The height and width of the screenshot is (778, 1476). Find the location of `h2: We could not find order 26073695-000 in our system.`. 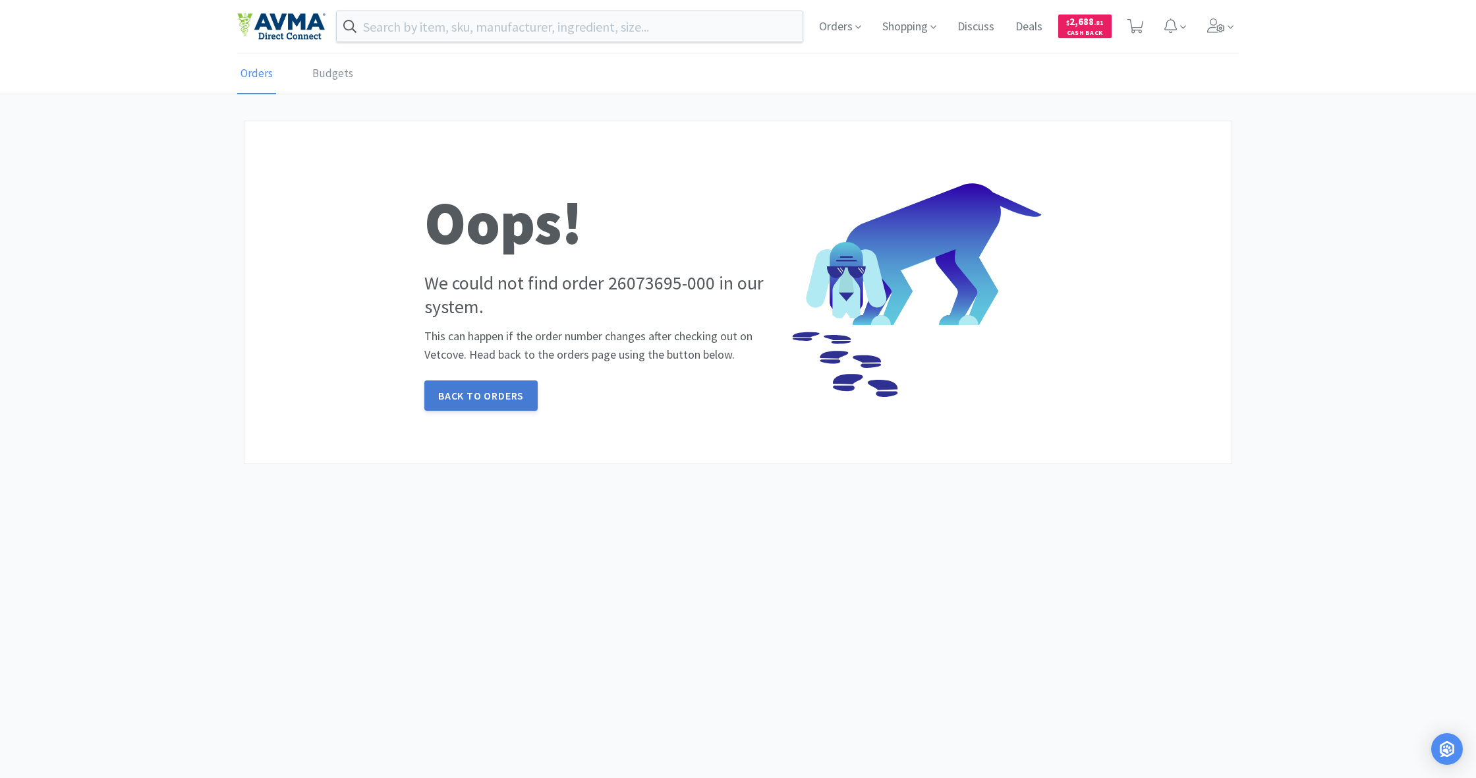

h2: We could not find order 26073695-000 in our system. is located at coordinates (604, 295).